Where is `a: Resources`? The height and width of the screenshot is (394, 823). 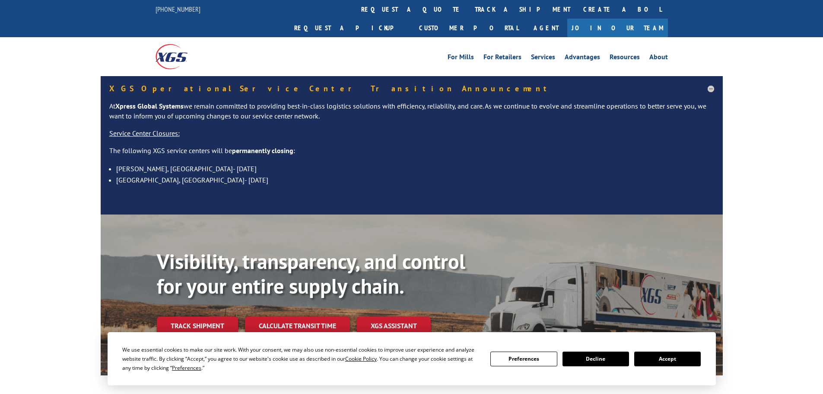
a: Resources is located at coordinates (625, 58).